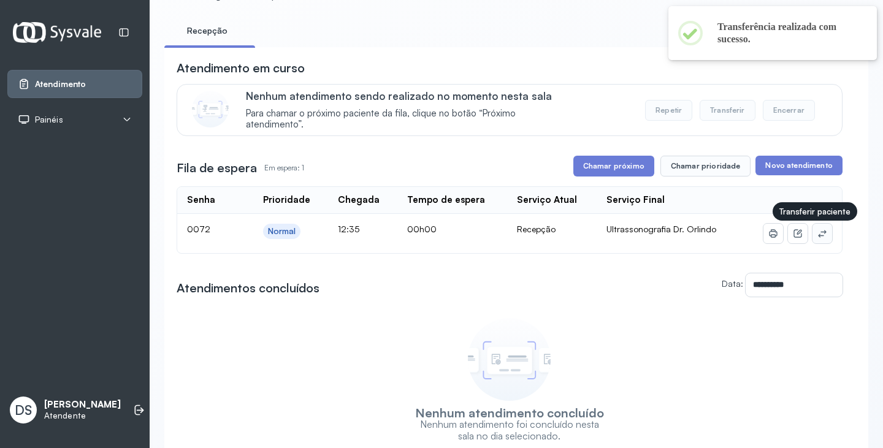  What do you see at coordinates (216, 168) in the screenshot?
I see `h3: Fila de espera` at bounding box center [216, 168].